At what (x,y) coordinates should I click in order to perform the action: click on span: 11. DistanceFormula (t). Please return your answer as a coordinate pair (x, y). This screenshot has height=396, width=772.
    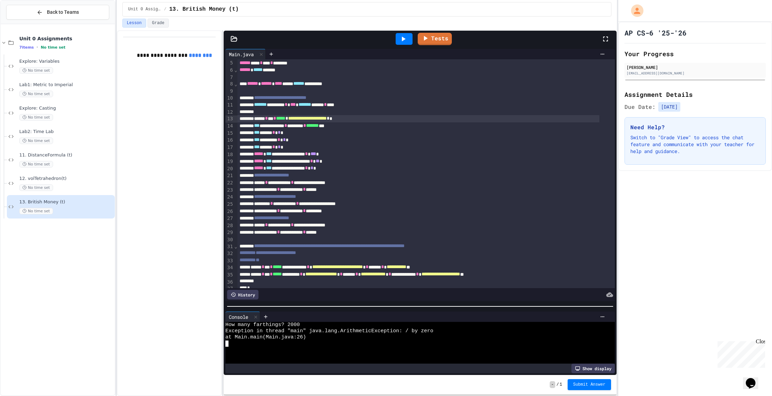
    Looking at the image, I should click on (66, 155).